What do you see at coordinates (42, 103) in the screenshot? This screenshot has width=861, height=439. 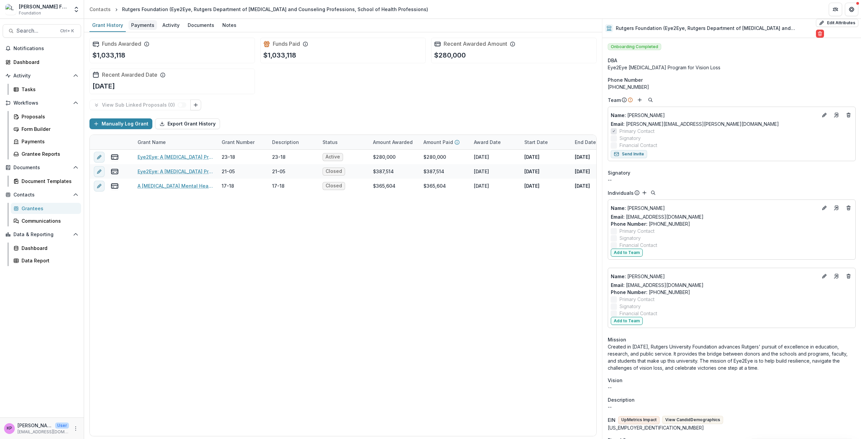 I see `span: Workflows` at bounding box center [42, 103].